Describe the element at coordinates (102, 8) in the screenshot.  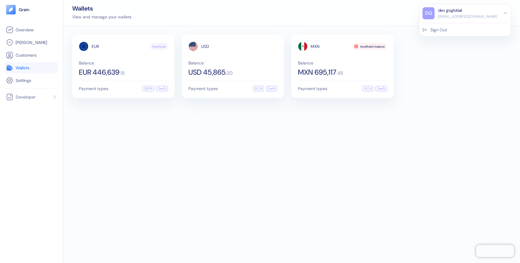
I see `div: Wallets` at that location.